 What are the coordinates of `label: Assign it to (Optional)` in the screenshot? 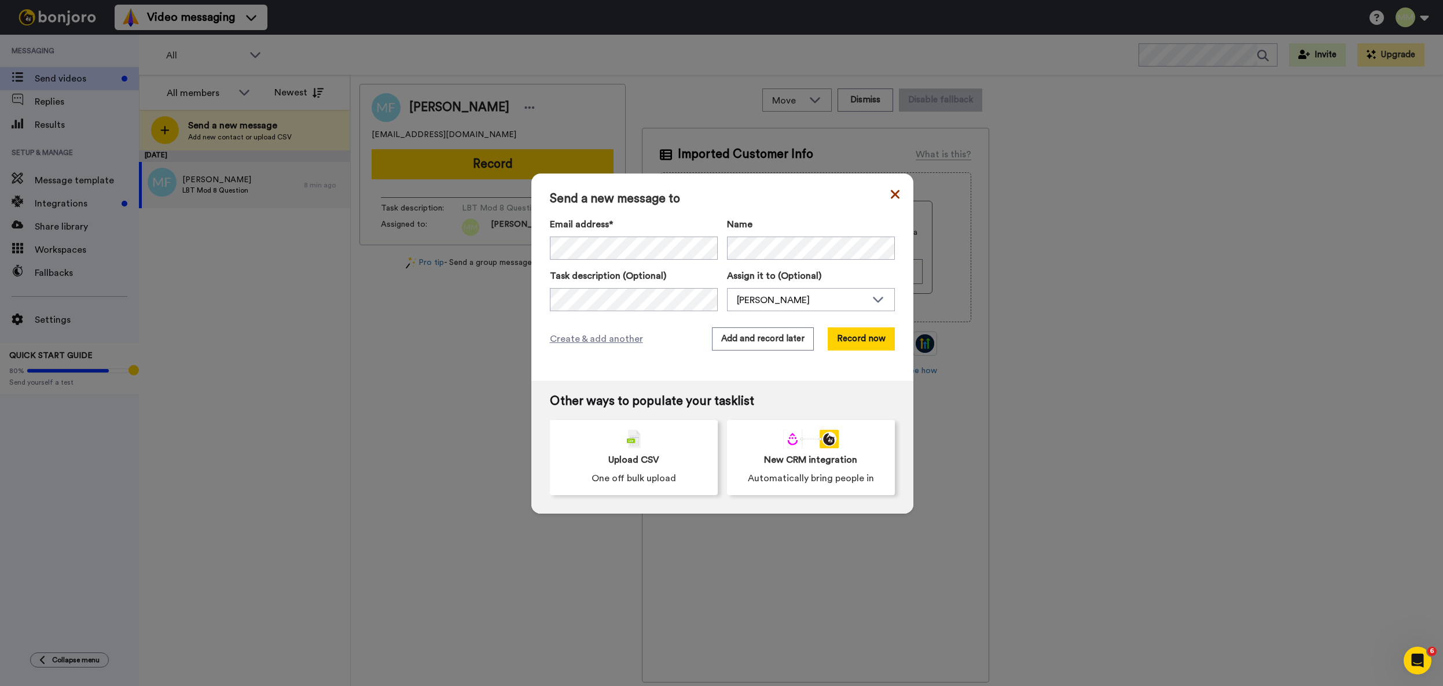 It's located at (811, 276).